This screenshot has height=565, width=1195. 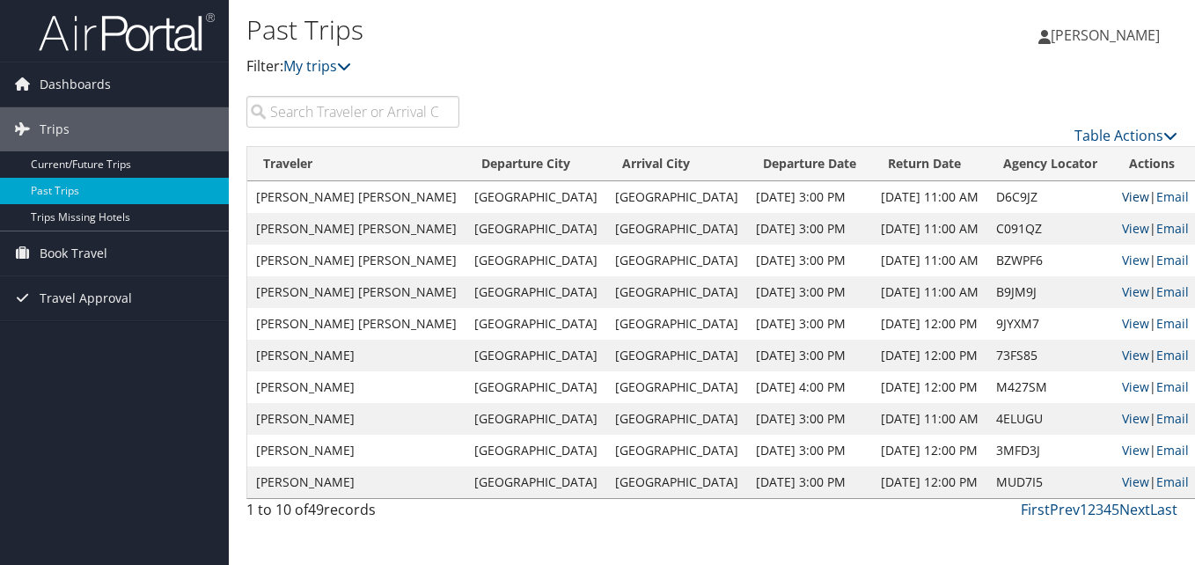 I want to click on th: Return Date: activate to sort column ascending, so click(x=930, y=164).